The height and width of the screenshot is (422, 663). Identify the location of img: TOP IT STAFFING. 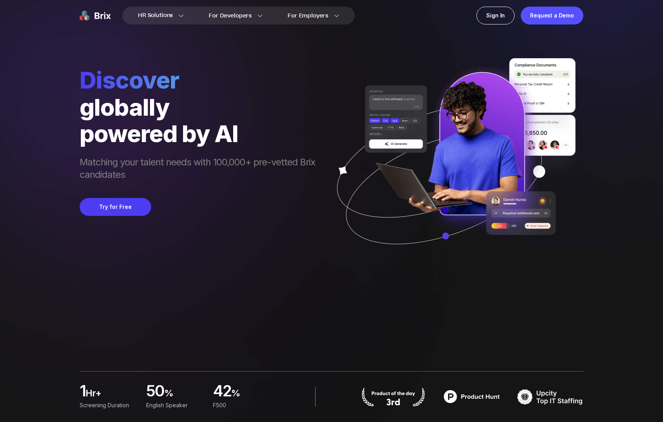
(550, 397).